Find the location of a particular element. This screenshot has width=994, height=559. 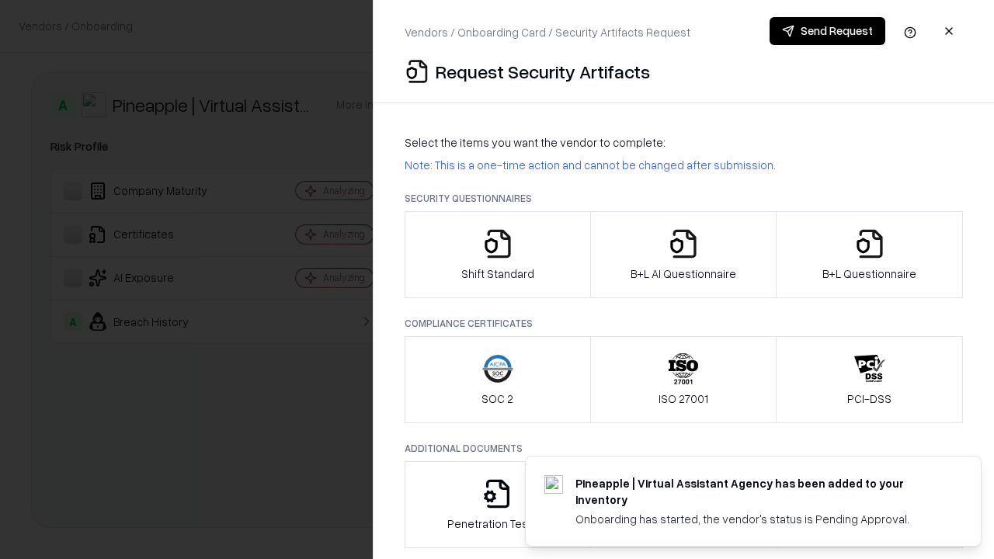

p: PCI-DSS is located at coordinates (869, 398).